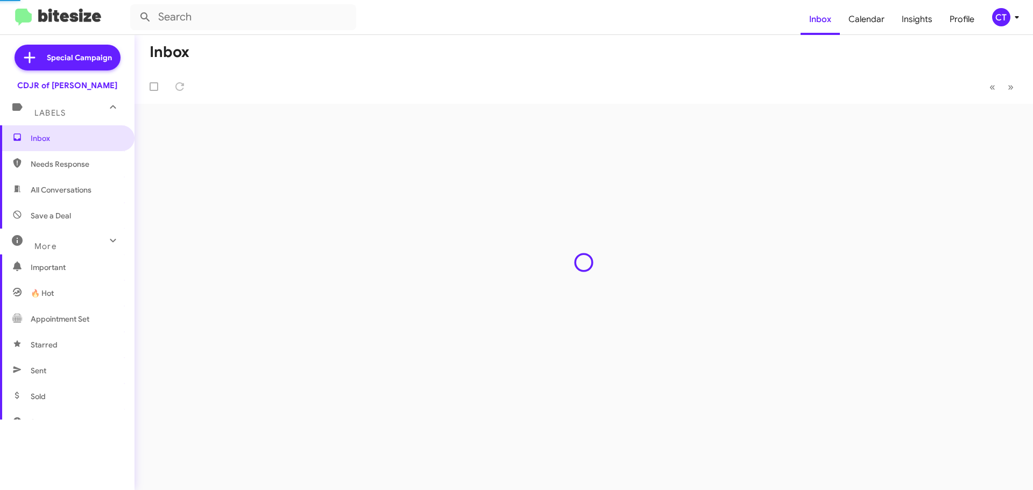 The width and height of the screenshot is (1033, 490). I want to click on span: More, so click(45, 246).